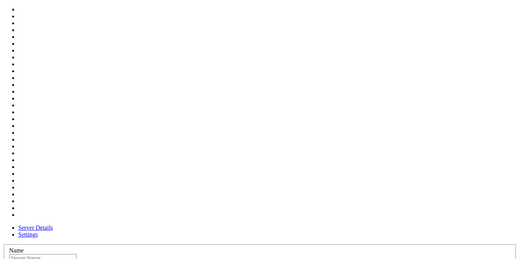  What do you see at coordinates (28, 235) in the screenshot?
I see `a: Settings` at bounding box center [28, 235].